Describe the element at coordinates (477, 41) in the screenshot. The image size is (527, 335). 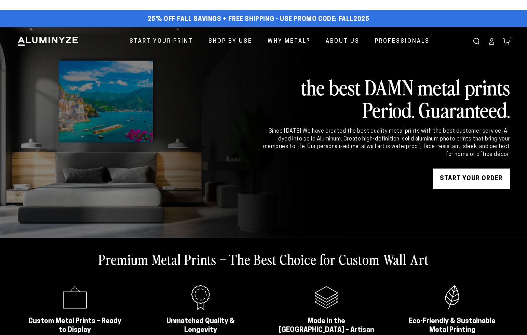
I see `summary: Search our site` at that location.